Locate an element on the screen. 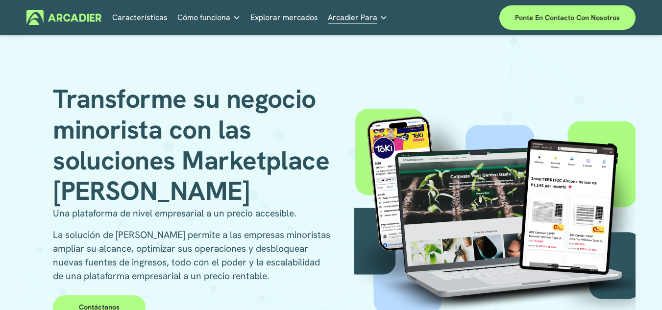 Image resolution: width=662 pixels, height=310 pixels. font: Explorar mercados is located at coordinates (284, 17).